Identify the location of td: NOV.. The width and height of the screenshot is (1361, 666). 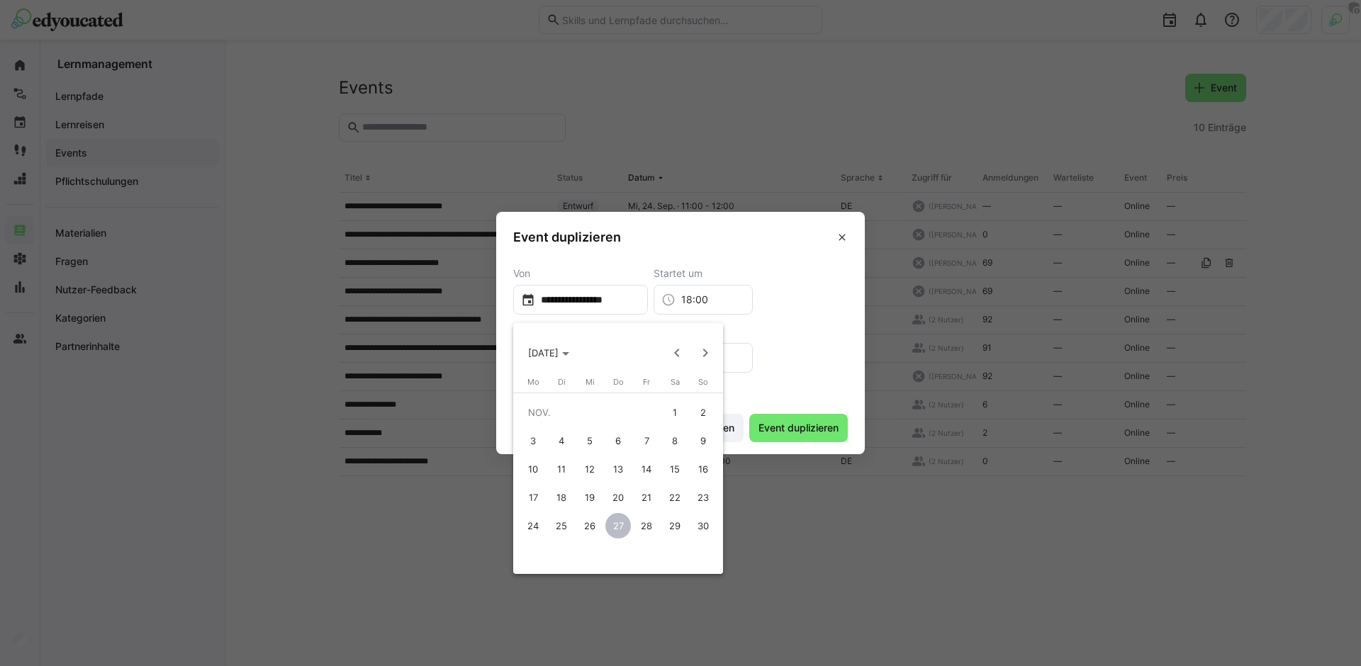
(590, 412).